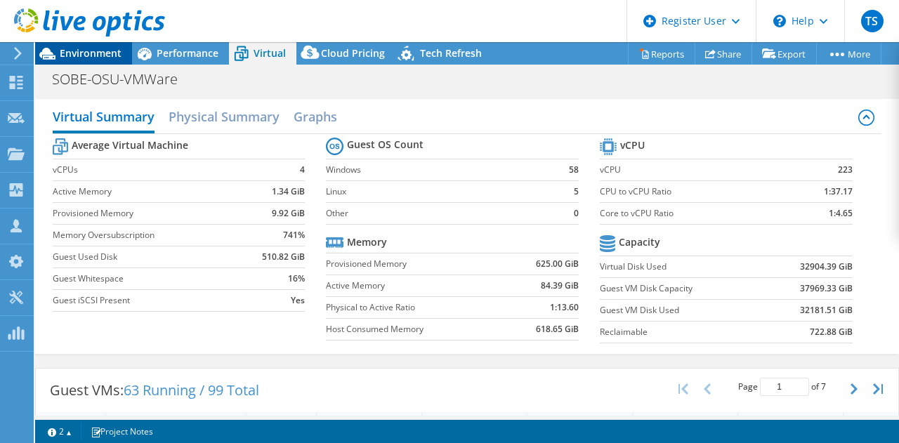 Image resolution: width=899 pixels, height=443 pixels. I want to click on a: Share, so click(724, 53).